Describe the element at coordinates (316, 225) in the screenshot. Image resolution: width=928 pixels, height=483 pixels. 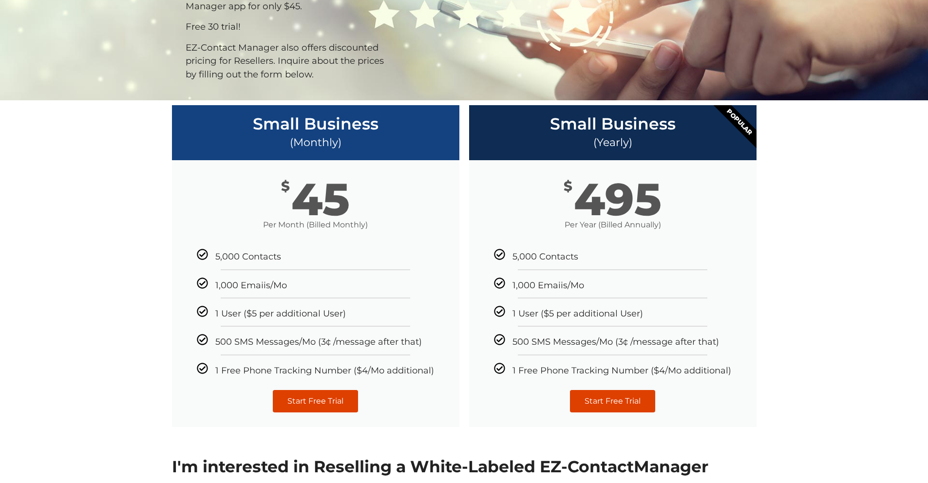
I see `span: Per Month (Billed Monthly)` at that location.